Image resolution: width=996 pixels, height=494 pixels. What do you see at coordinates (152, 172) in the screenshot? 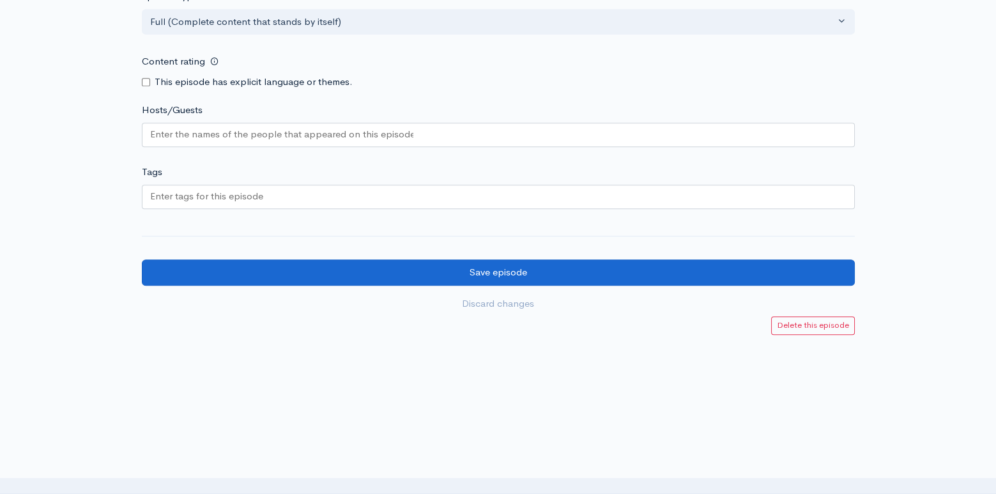
I see `label: Tags` at bounding box center [152, 172].